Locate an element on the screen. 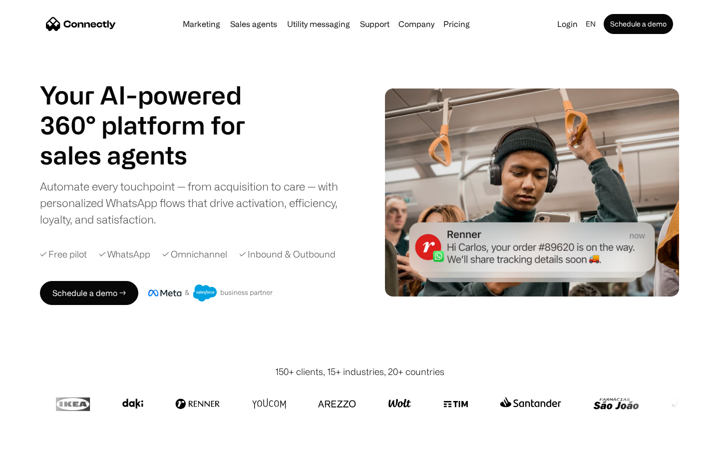 This screenshot has height=450, width=719. div: ✓ Omnichannel is located at coordinates (195, 254).